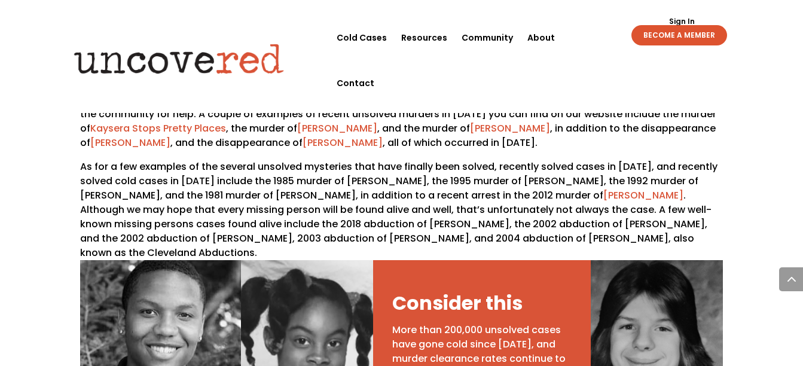 This screenshot has width=803, height=366. What do you see at coordinates (487, 38) in the screenshot?
I see `a: Community` at bounding box center [487, 38].